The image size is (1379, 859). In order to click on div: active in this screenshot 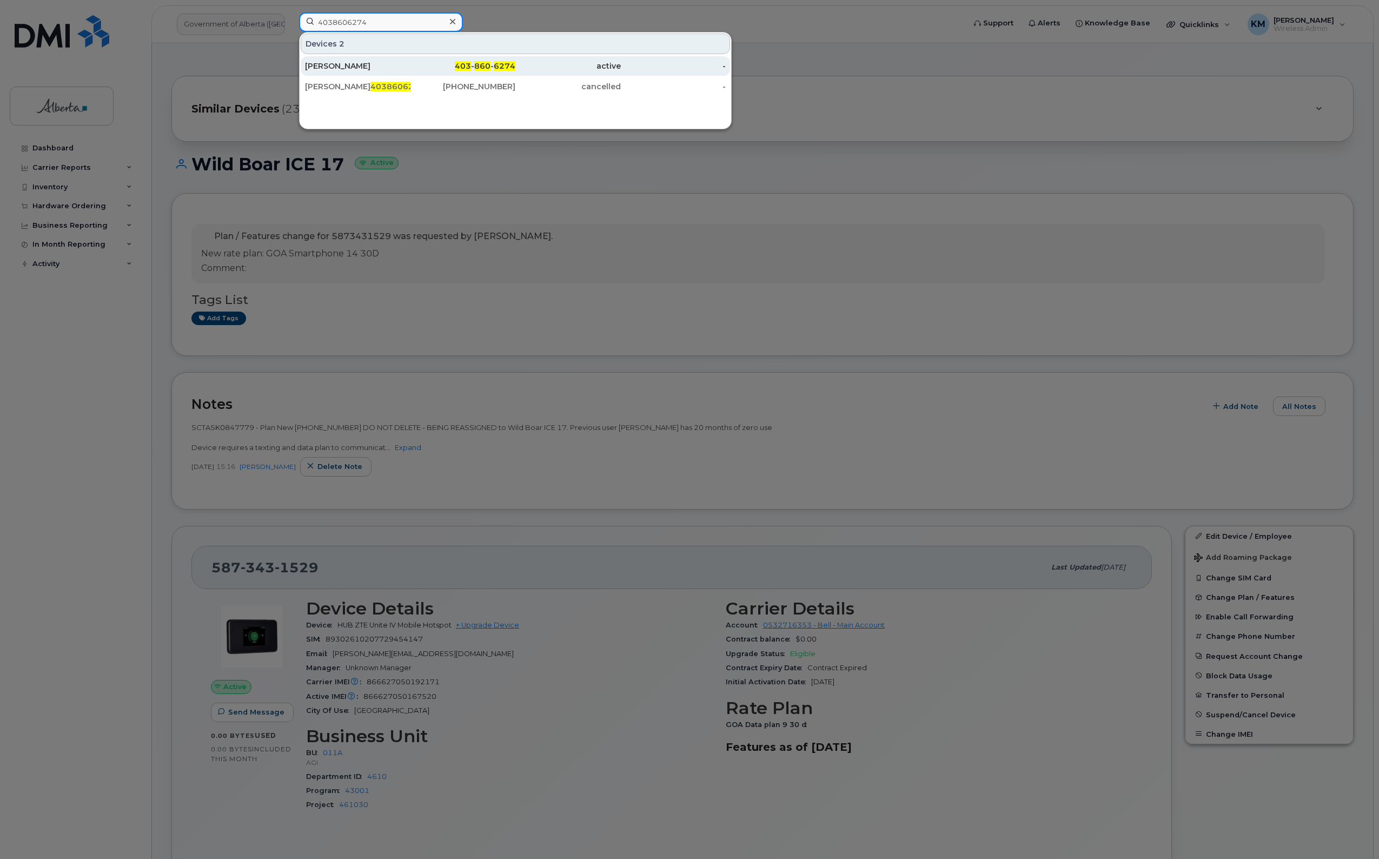, I will do `click(568, 66)`.